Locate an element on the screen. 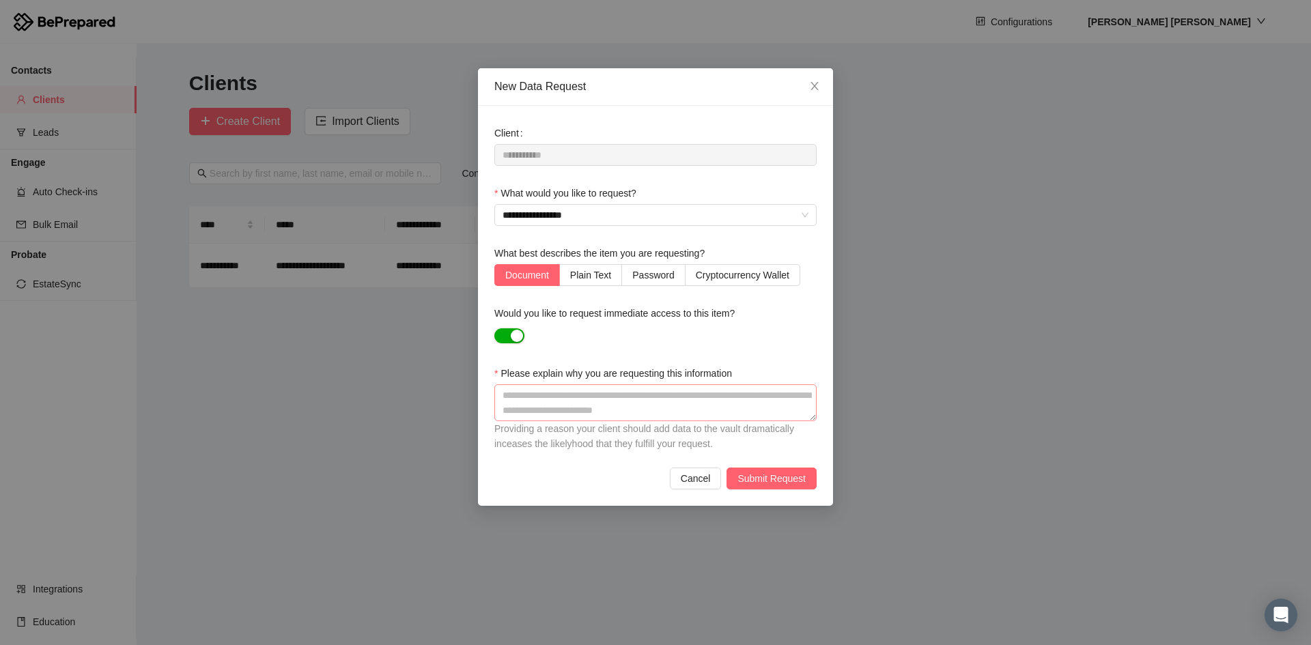 The width and height of the screenshot is (1311, 645). label: Client is located at coordinates (512, 133).